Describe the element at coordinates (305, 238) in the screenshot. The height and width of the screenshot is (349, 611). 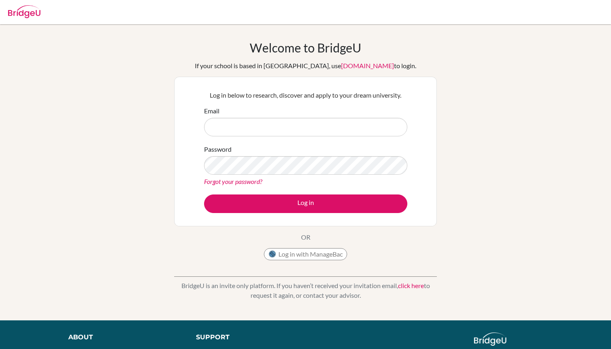
I see `p: OR` at that location.